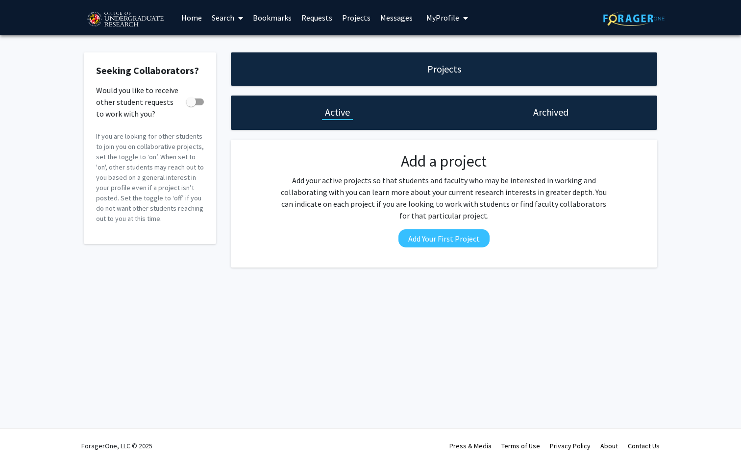 The height and width of the screenshot is (463, 741). What do you see at coordinates (150, 177) in the screenshot?
I see `p: If you are looking for other students to join you on collaborative projects, set the toggle to ‘o...` at bounding box center [150, 177].